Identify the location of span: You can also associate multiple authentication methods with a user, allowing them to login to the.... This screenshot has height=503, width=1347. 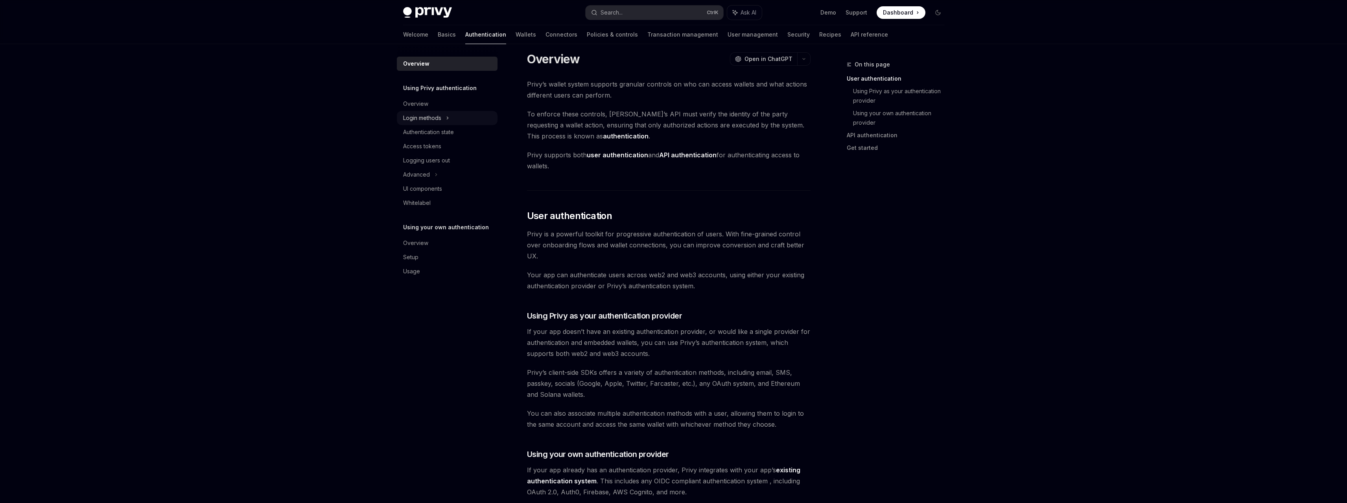
(669, 419).